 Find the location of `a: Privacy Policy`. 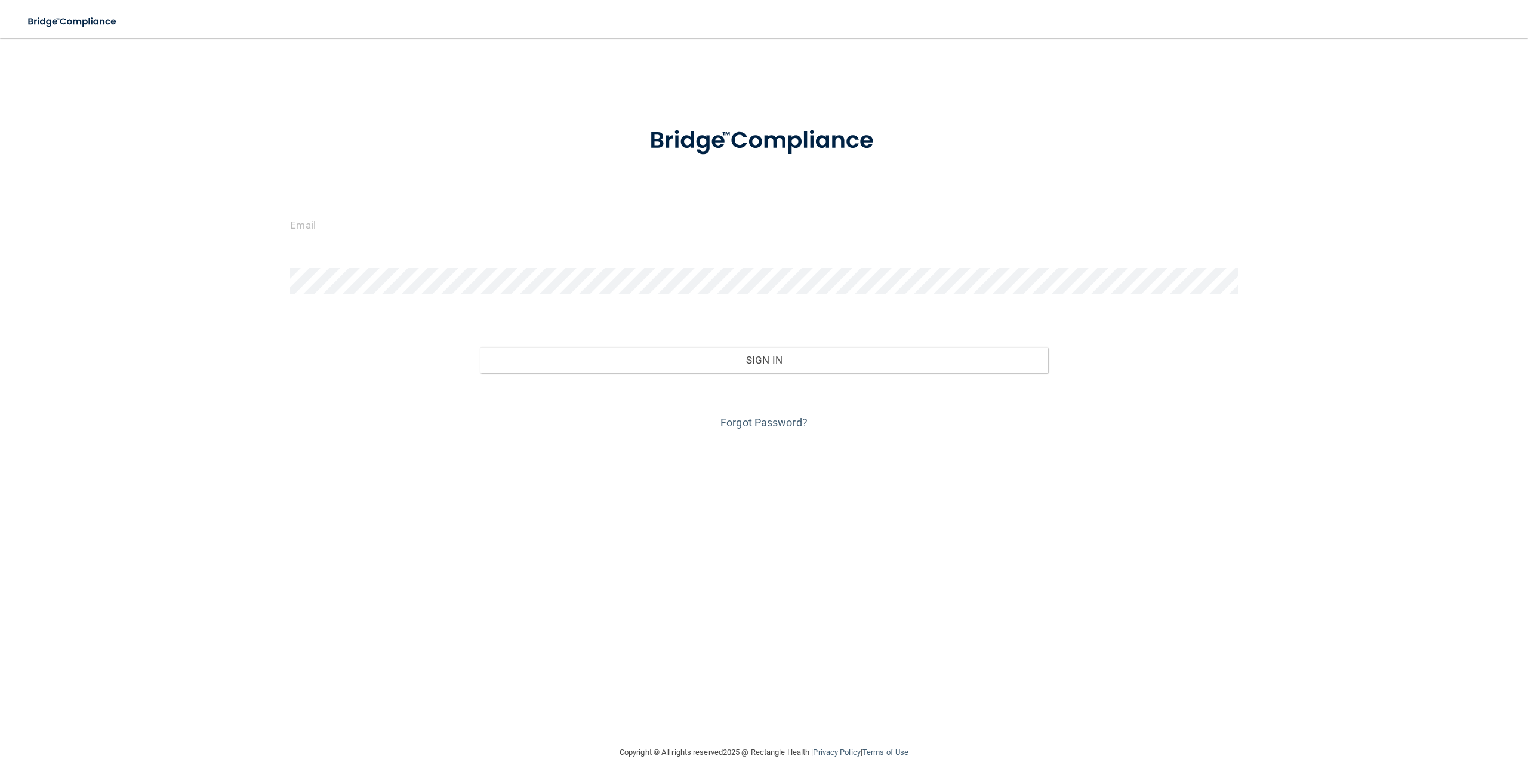

a: Privacy Policy is located at coordinates (837, 752).